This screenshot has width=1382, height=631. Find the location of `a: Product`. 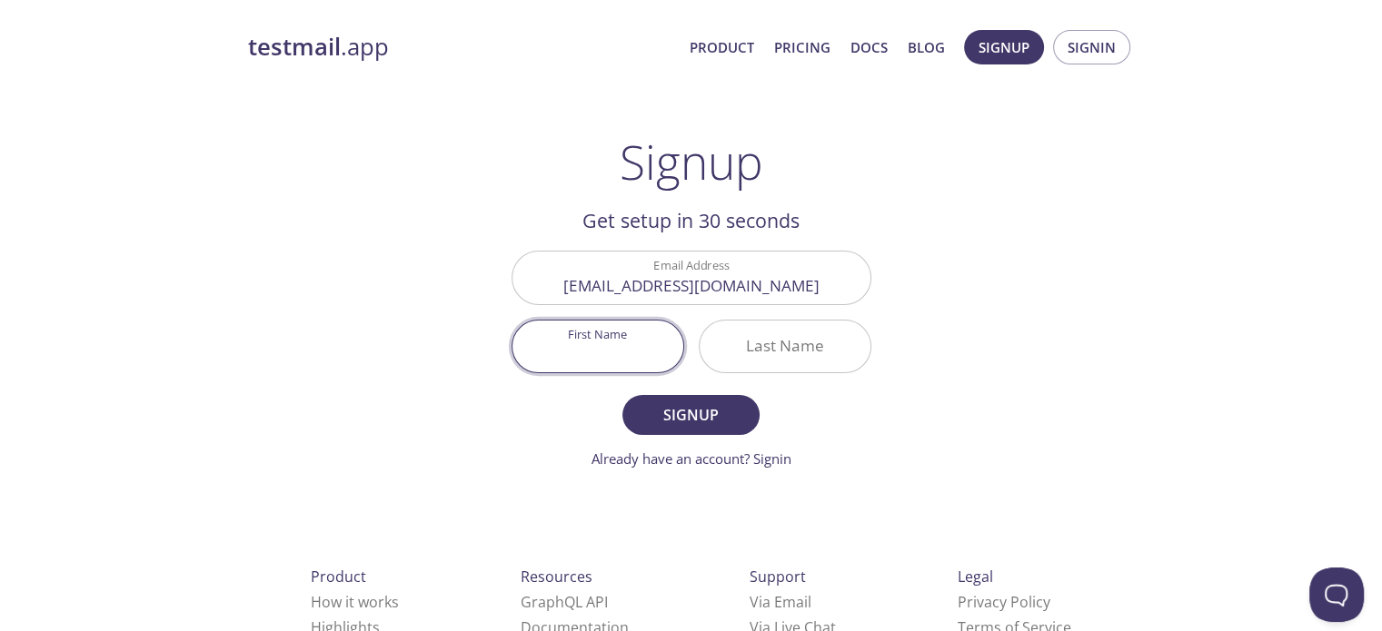

a: Product is located at coordinates (721, 47).